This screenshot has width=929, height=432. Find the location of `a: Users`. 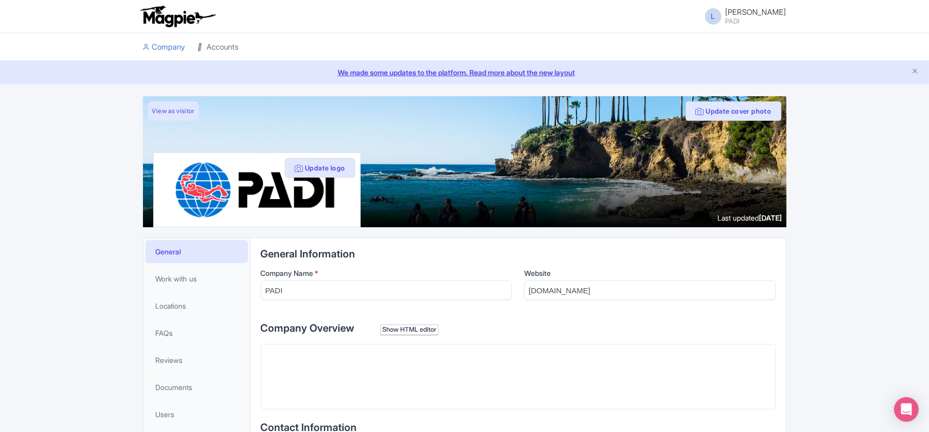

a: Users is located at coordinates (197, 414).